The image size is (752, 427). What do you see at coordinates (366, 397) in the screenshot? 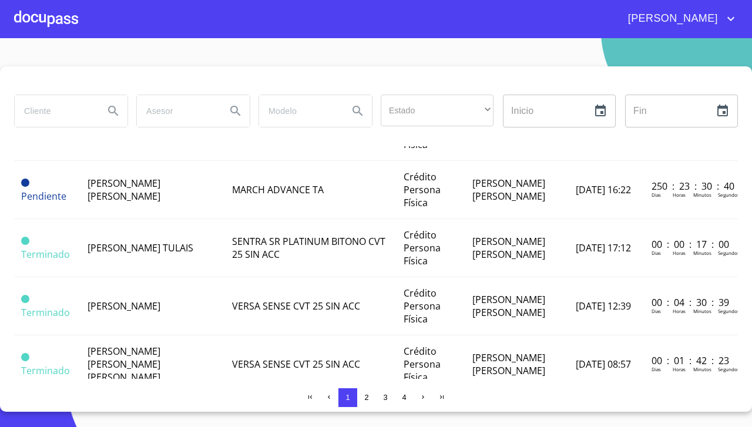
I see `button: 2` at bounding box center [366, 397].